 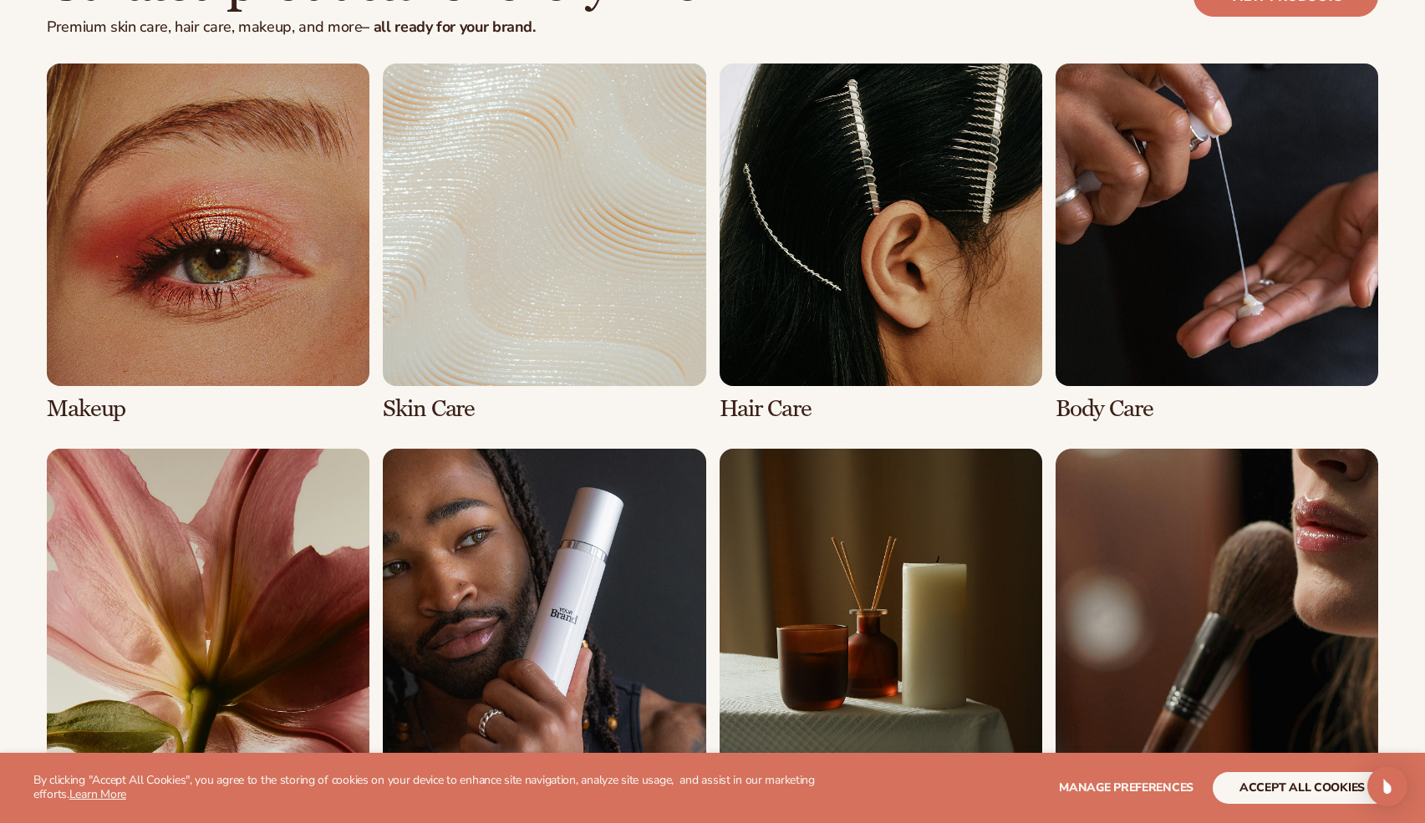 What do you see at coordinates (208, 242) in the screenshot?
I see `div: 1 / 8` at bounding box center [208, 242].